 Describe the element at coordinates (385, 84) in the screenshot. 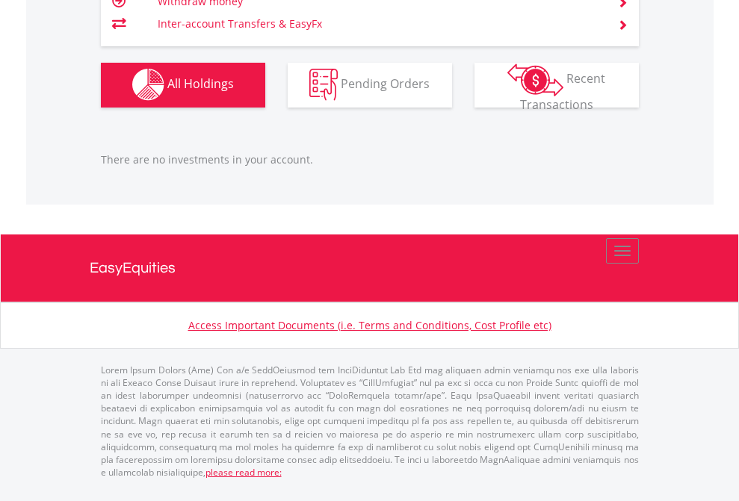

I see `span: Pending Orders` at that location.